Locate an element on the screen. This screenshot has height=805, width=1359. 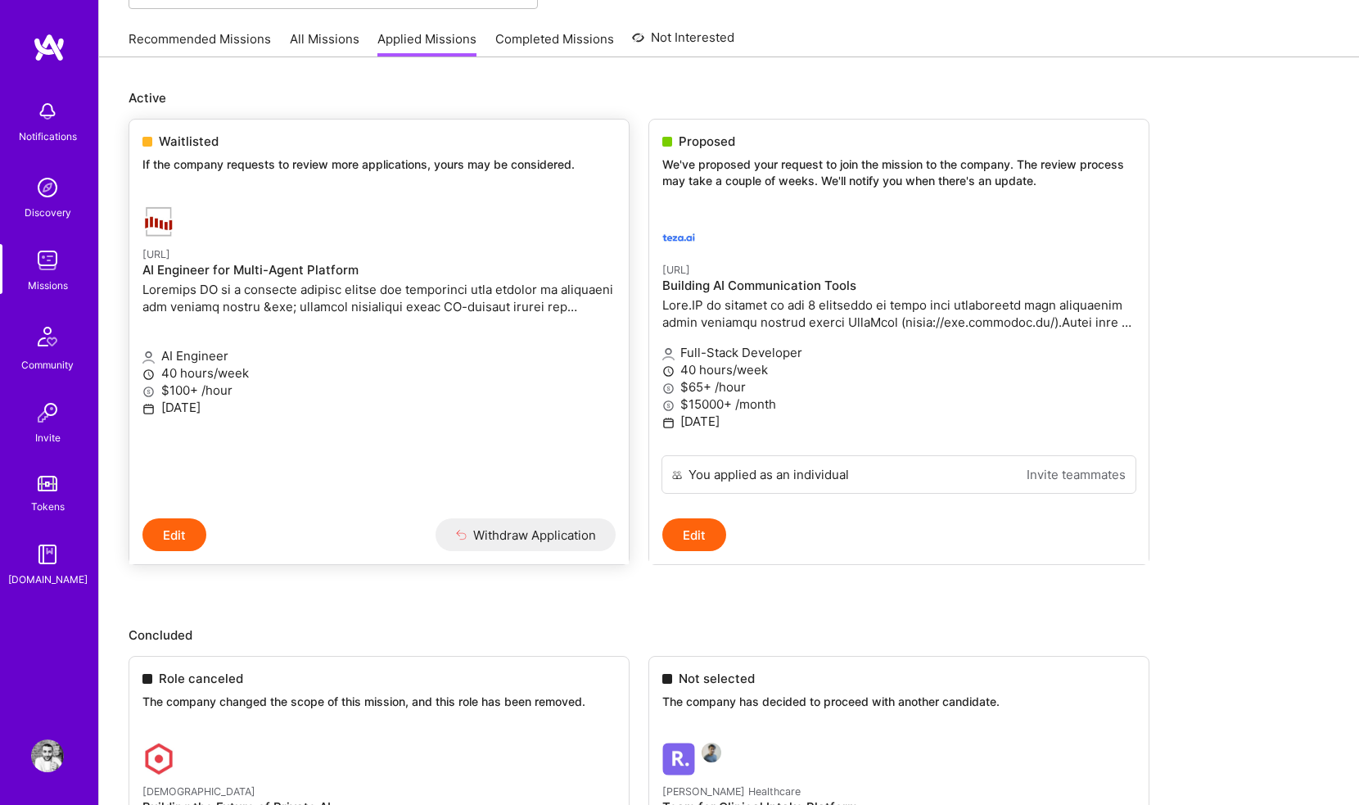
div: Community is located at coordinates (47, 364).